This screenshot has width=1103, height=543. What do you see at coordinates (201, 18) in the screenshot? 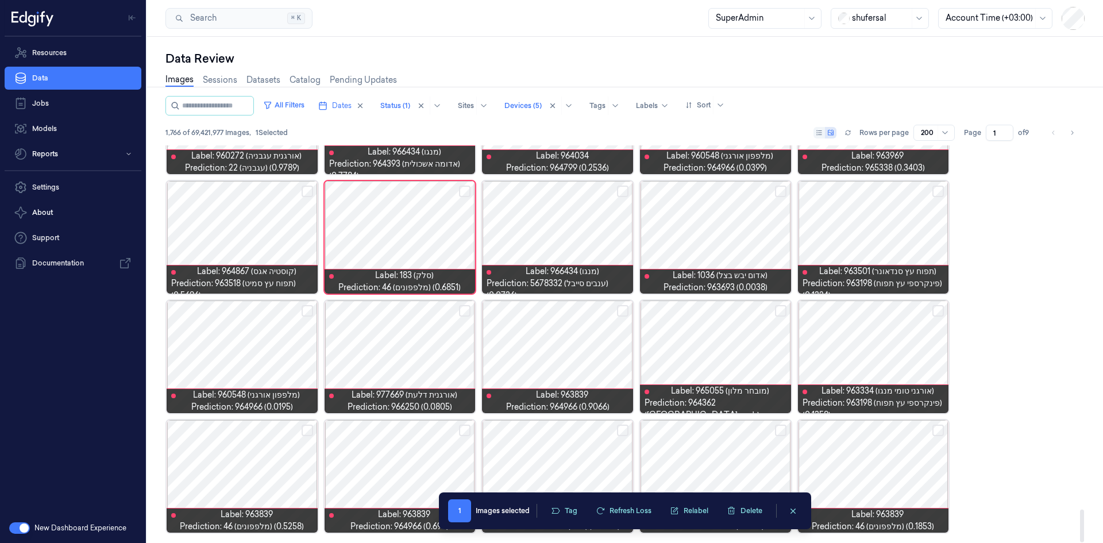
I see `span: Search` at bounding box center [201, 18].